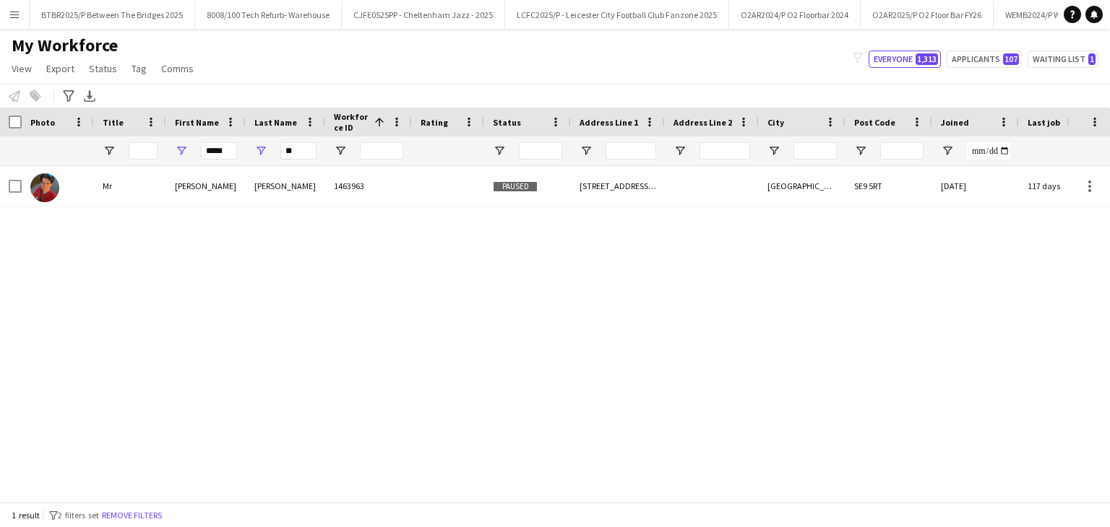  Describe the element at coordinates (795, 14) in the screenshot. I see `button: O2AR2024/P O2 Floorbar 2024` at that location.